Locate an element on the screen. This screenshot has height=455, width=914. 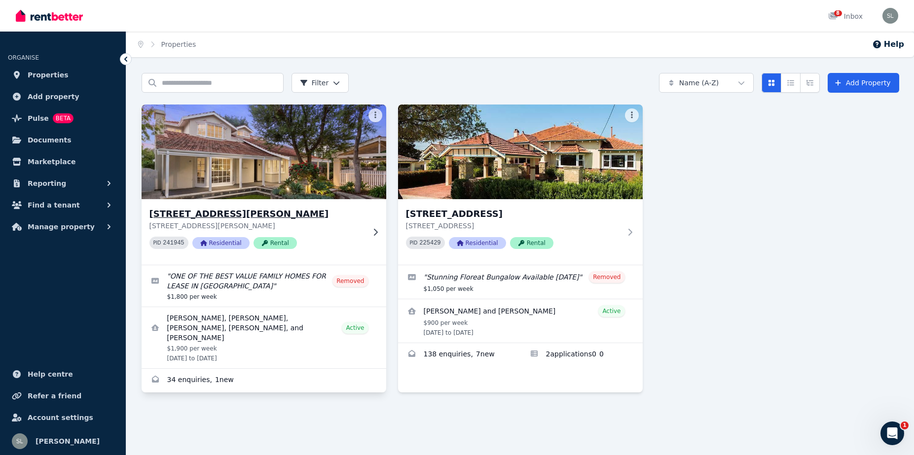
a: Help centre is located at coordinates (63, 374).